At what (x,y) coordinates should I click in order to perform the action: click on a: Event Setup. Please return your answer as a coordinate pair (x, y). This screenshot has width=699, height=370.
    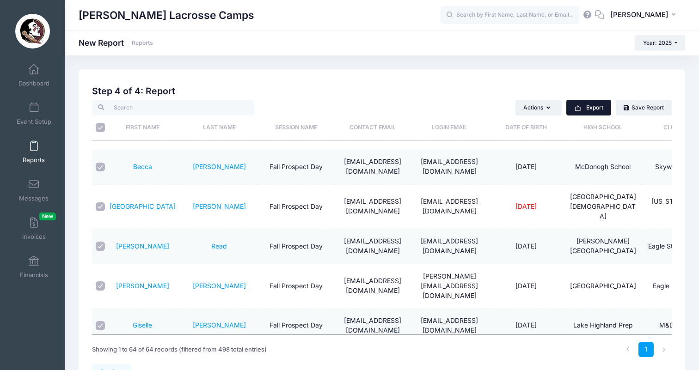
    Looking at the image, I should click on (34, 114).